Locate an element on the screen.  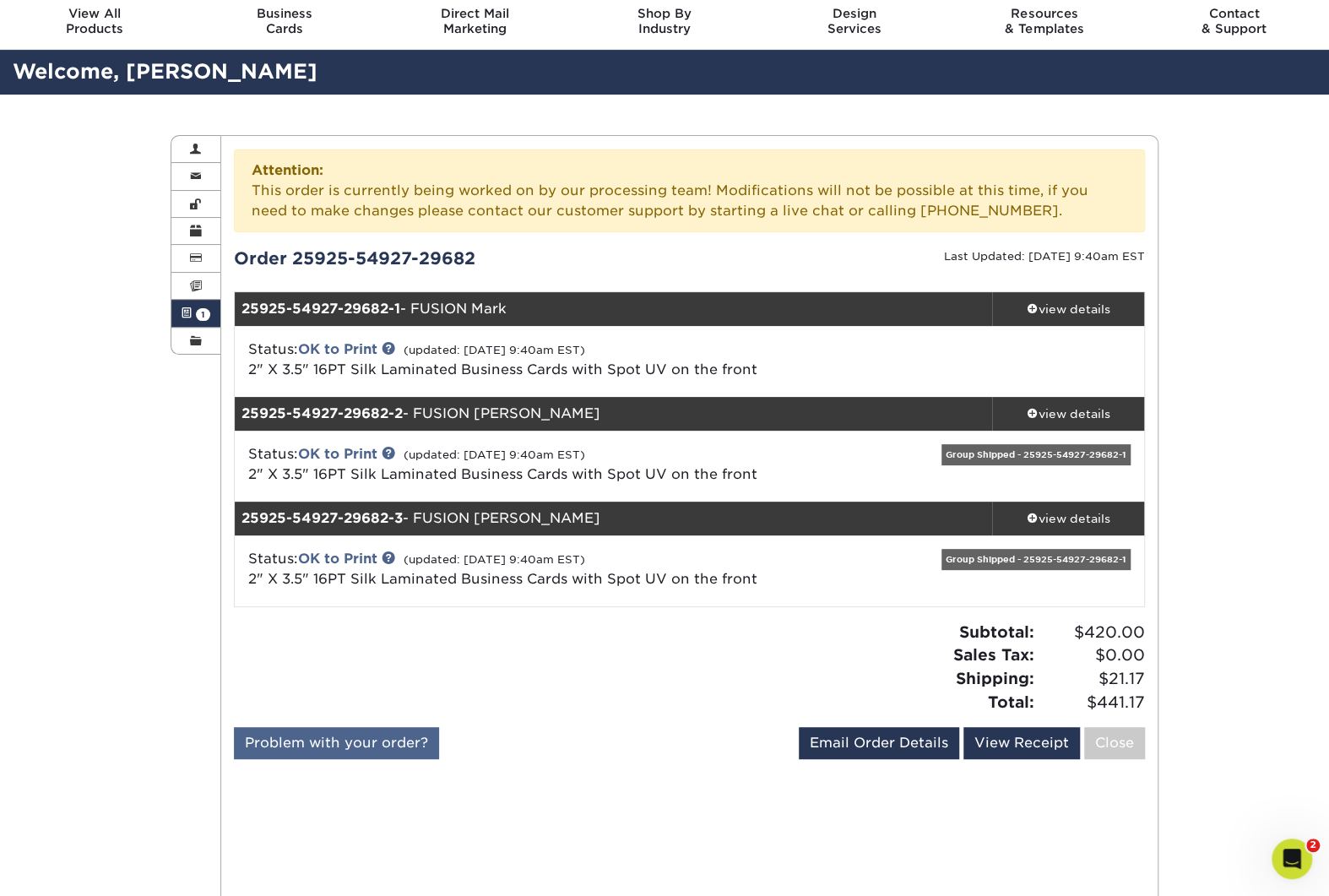
strong: Attention: is located at coordinates (287, 169).